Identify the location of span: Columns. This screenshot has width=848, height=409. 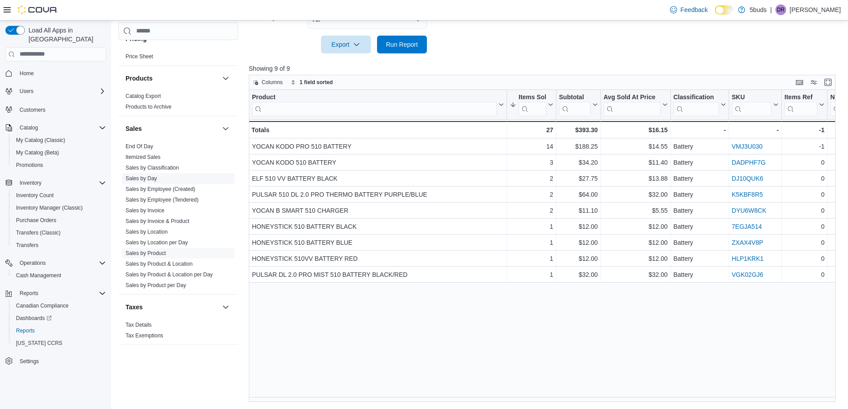
(272, 82).